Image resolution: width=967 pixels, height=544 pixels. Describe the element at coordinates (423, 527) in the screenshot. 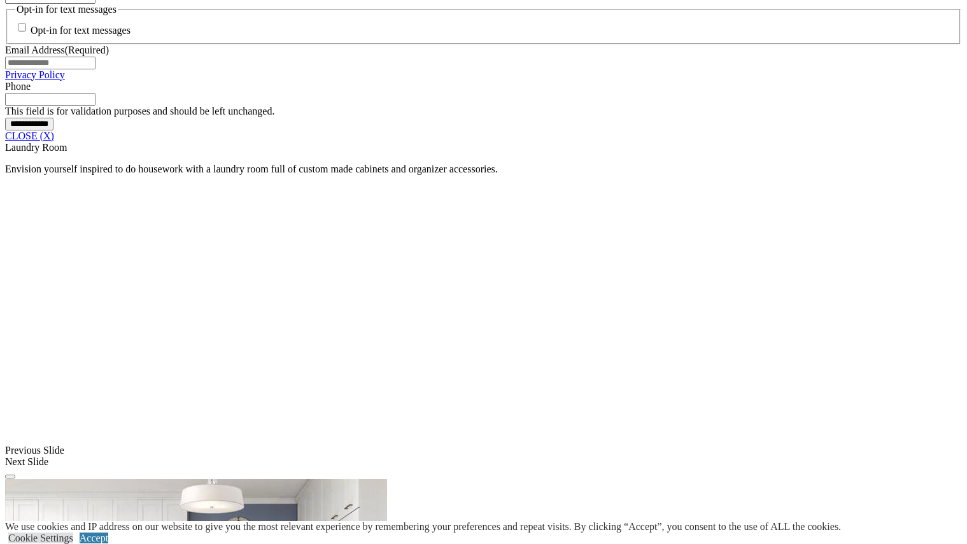

I see `div: We use cookies and IP address on our website to give you the most relevant experience by remember...` at that location.